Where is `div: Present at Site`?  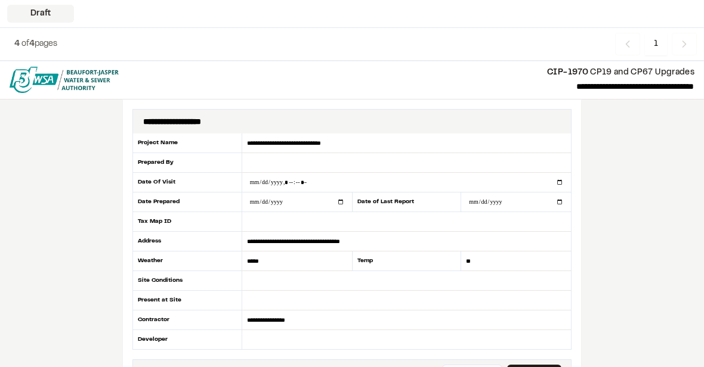 div: Present at Site is located at coordinates (187, 301).